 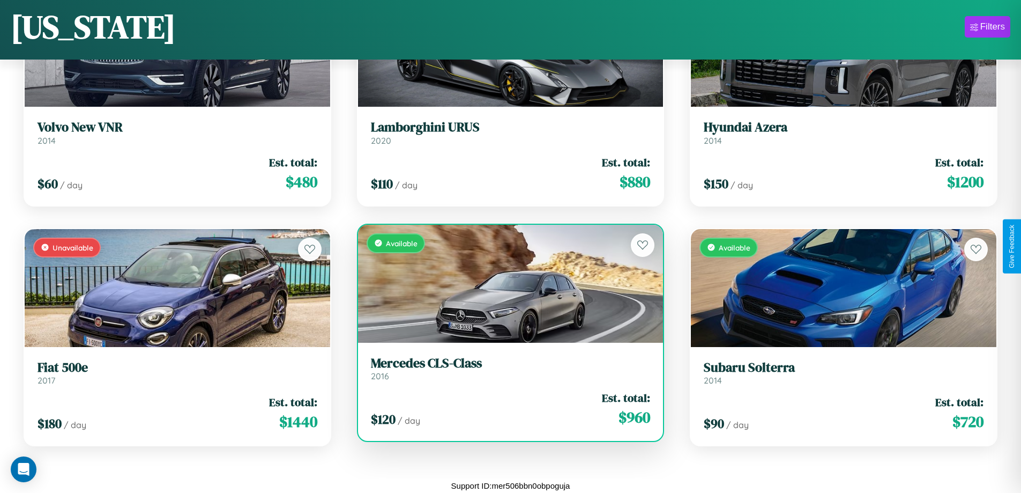 What do you see at coordinates (511, 368) in the screenshot?
I see `a: Mercedes CLS-Class2016` at bounding box center [511, 368].